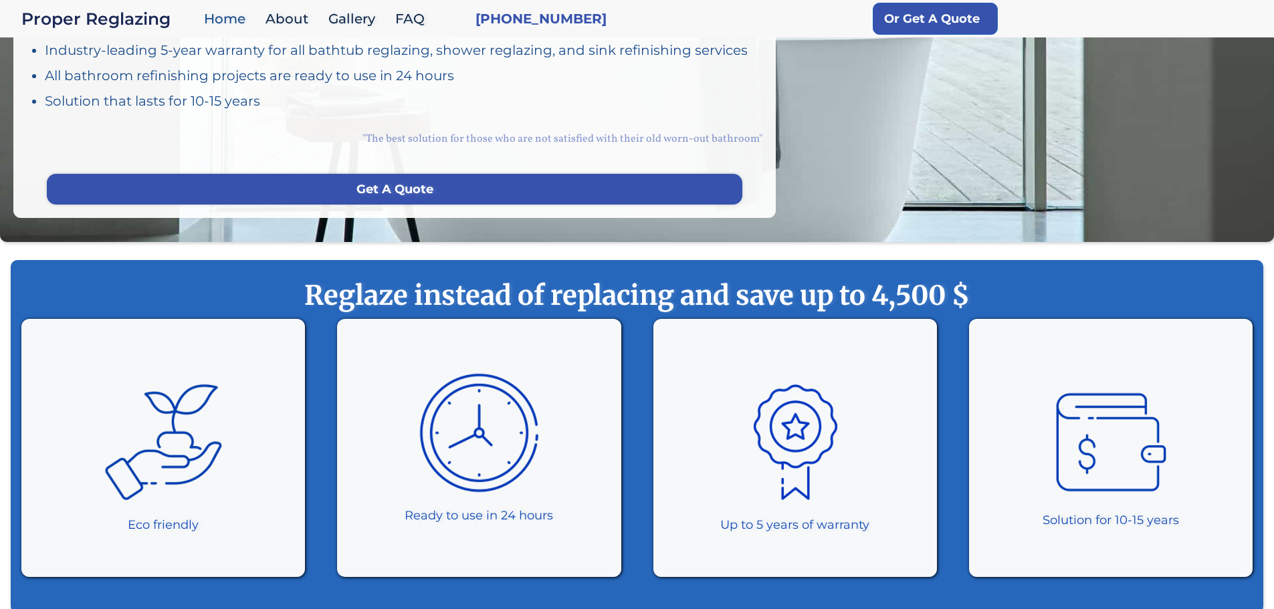  I want to click on div: Eco friendly, so click(163, 525).